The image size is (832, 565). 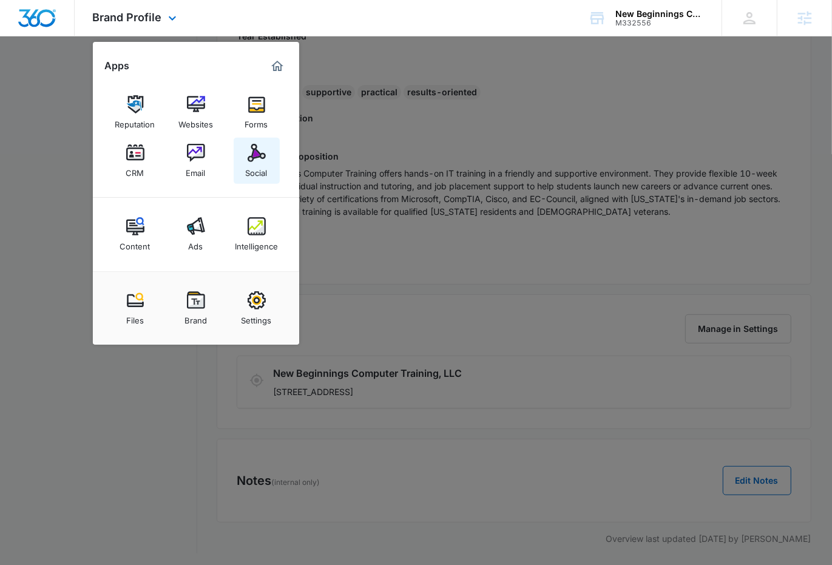 What do you see at coordinates (135, 161) in the screenshot?
I see `a: CRM` at bounding box center [135, 161].